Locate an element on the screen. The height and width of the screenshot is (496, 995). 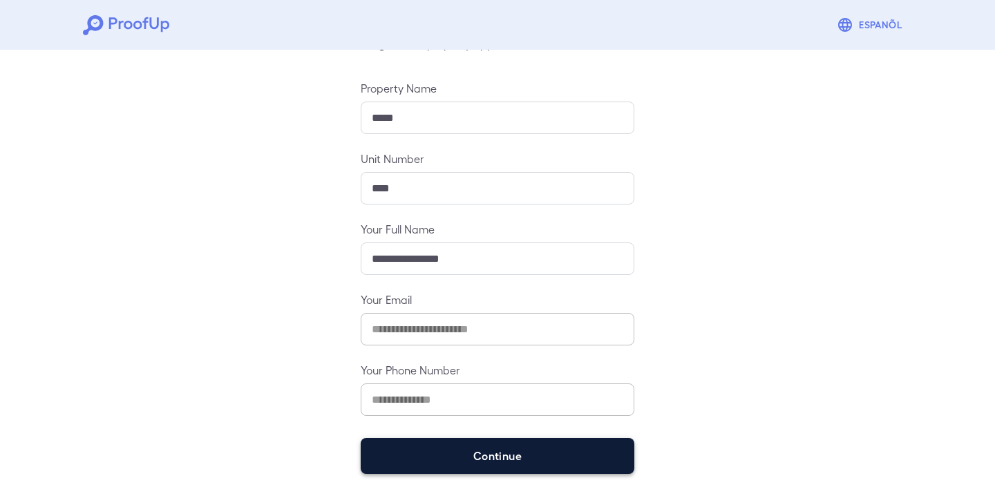
label: Unit Number is located at coordinates (498, 158).